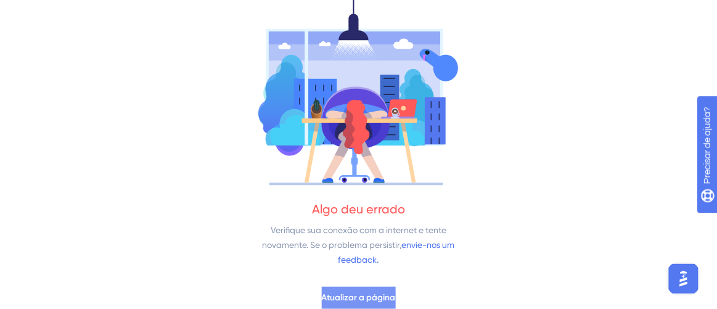 This screenshot has height=309, width=717. What do you see at coordinates (18, 18) in the screenshot?
I see `img: imagem-do-lançador-texto-alternativo` at bounding box center [18, 18].